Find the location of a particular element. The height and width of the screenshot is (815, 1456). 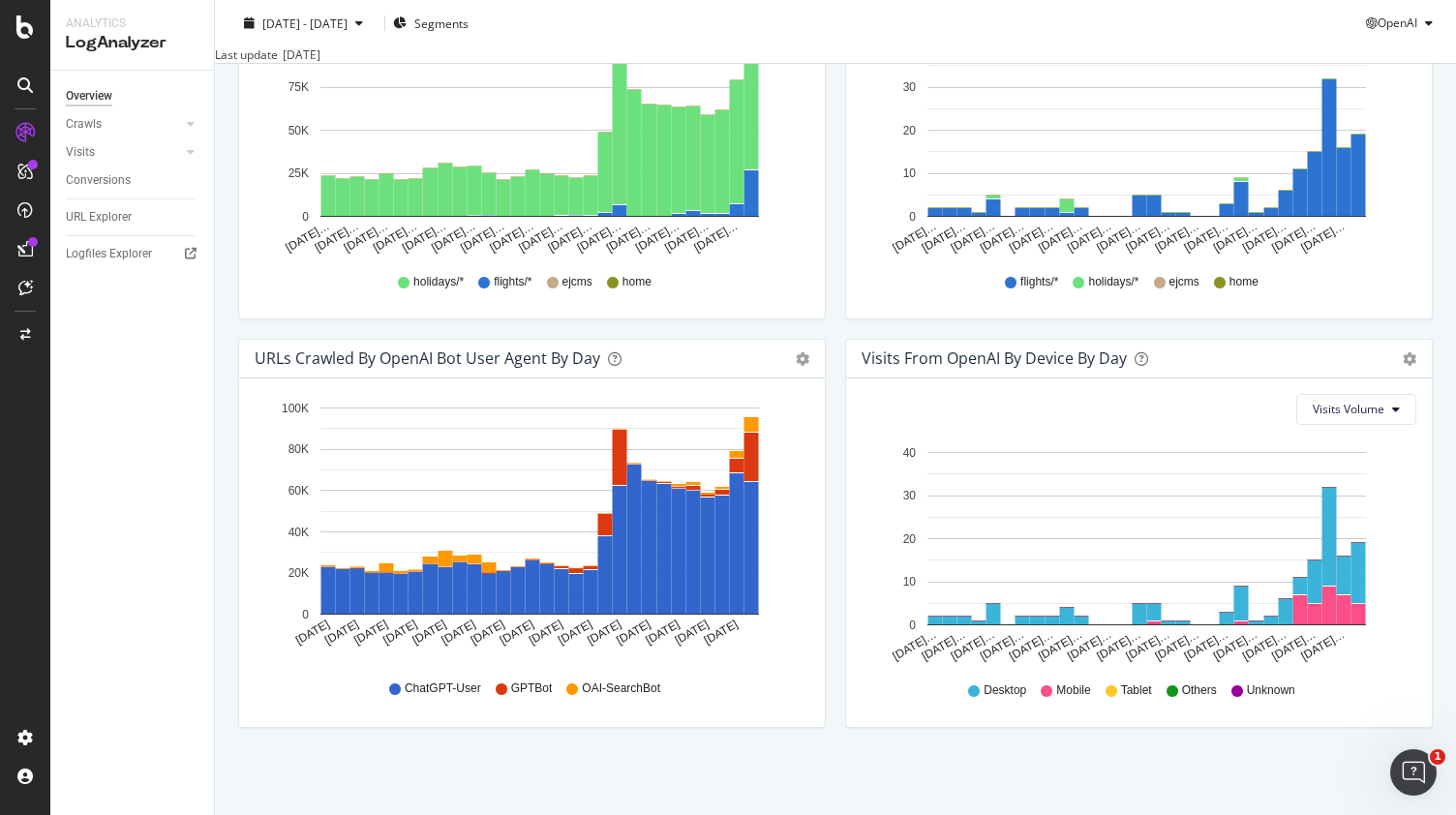

span: GPTBot is located at coordinates (531, 688).